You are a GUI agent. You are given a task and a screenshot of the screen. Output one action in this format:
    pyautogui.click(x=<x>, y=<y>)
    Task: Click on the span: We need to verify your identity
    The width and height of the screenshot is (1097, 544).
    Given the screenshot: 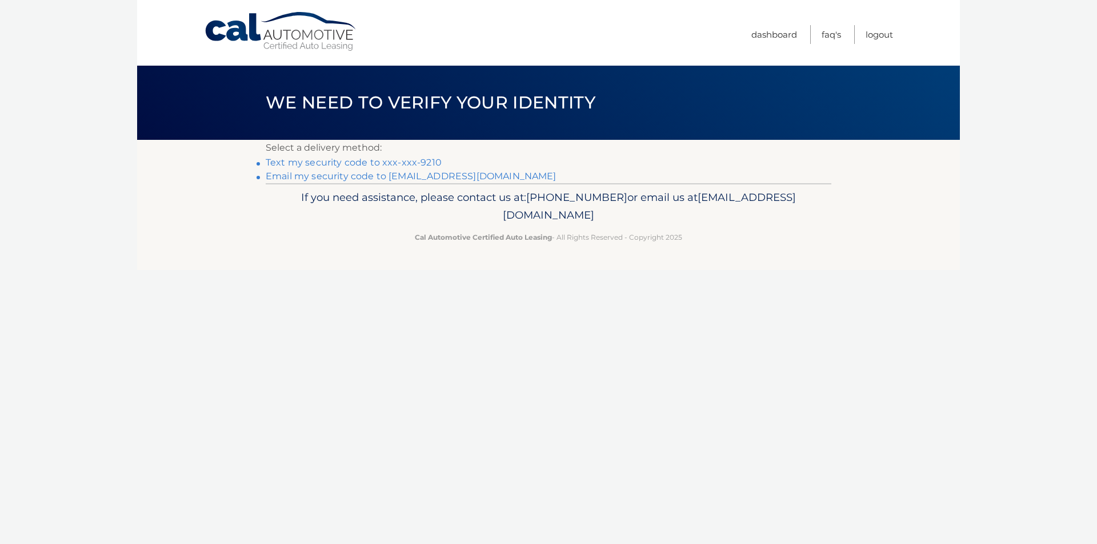 What is the action you would take?
    pyautogui.click(x=430, y=102)
    